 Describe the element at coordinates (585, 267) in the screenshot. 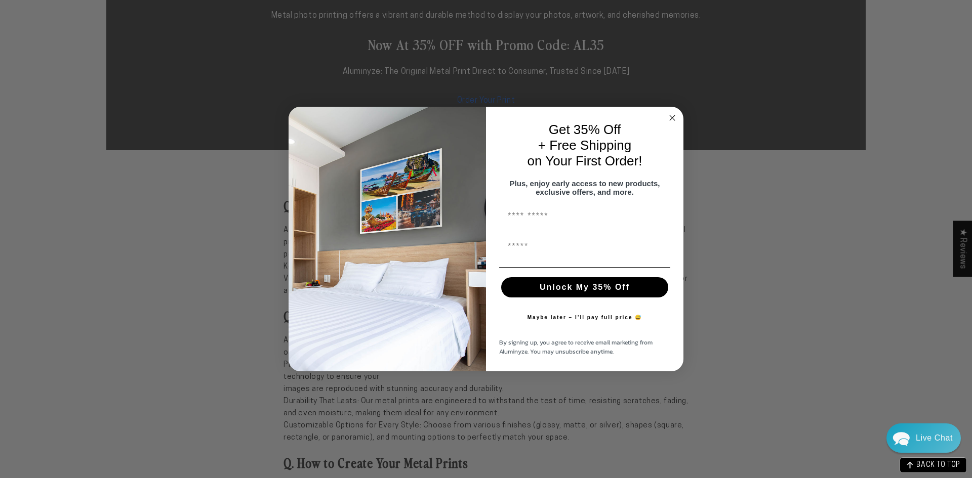

I see `img: underline` at that location.